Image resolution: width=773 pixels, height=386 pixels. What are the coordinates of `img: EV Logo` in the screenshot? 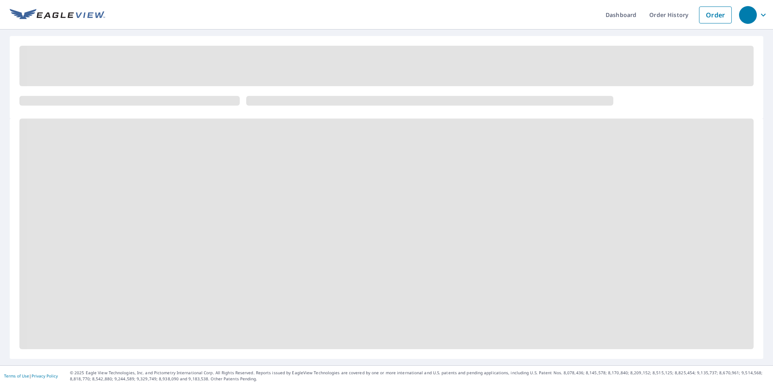 It's located at (57, 15).